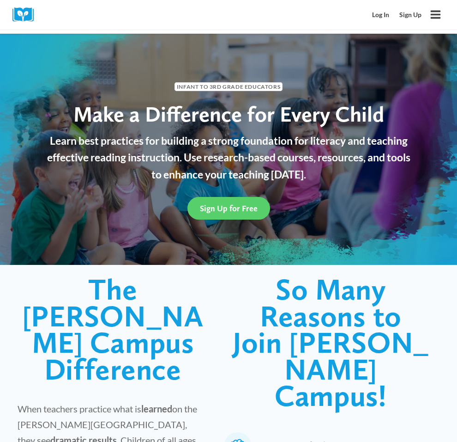  I want to click on a: Sign Up, so click(411, 15).